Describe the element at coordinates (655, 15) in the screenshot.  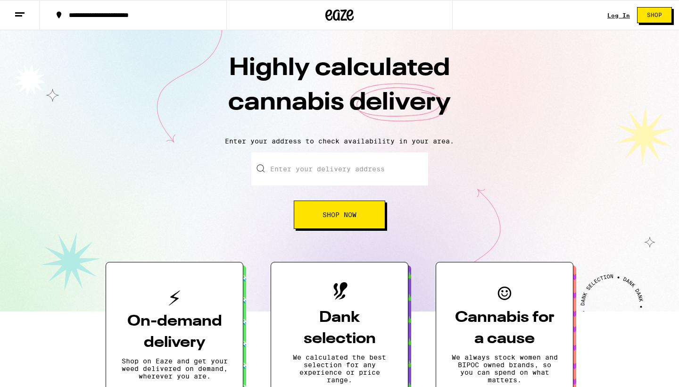
I see `span: Shop` at that location.